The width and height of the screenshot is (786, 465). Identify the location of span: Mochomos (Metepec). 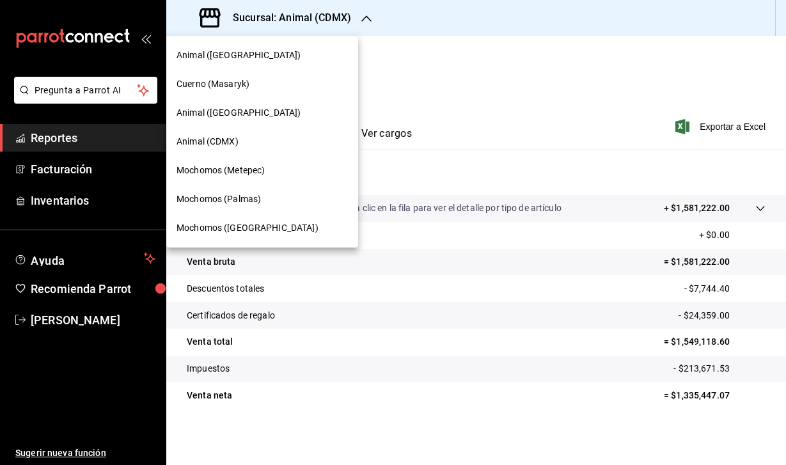
(221, 170).